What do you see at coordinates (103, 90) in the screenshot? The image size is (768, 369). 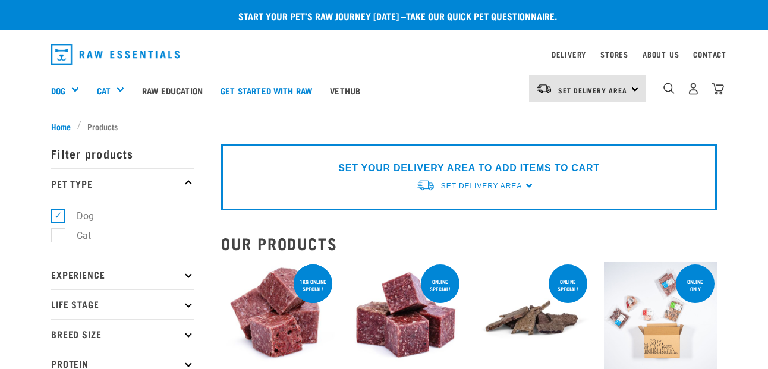 I see `a: Cat` at bounding box center [103, 90].